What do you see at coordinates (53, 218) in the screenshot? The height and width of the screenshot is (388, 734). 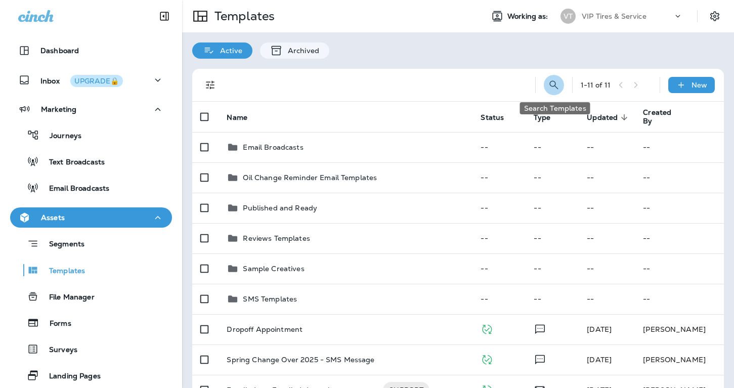 I see `p: Assets` at bounding box center [53, 218].